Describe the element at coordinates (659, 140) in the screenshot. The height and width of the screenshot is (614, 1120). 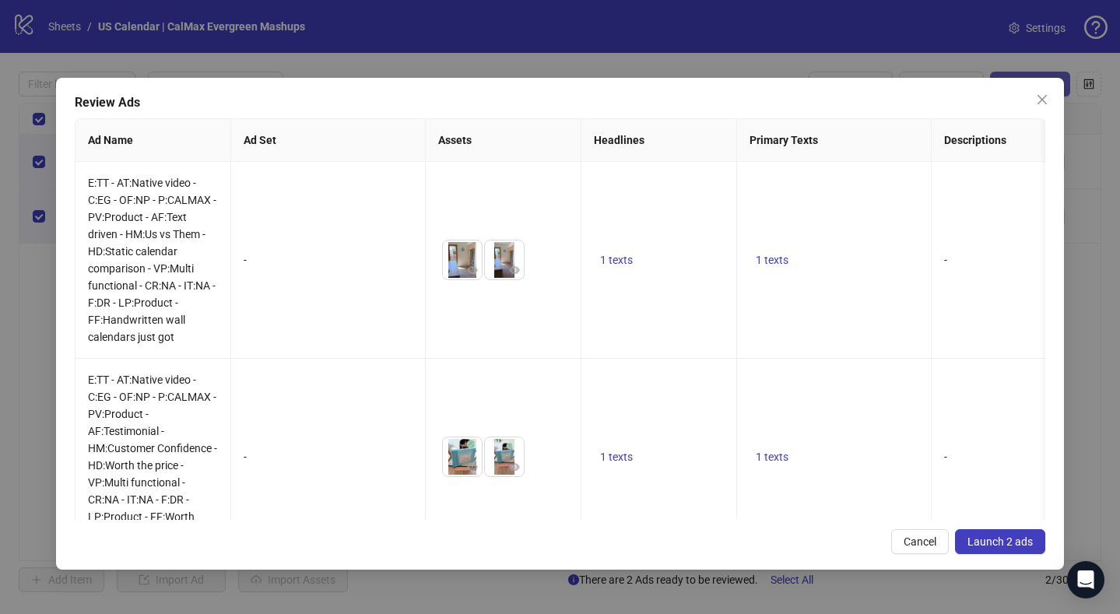
I see `th: Headlines` at that location.